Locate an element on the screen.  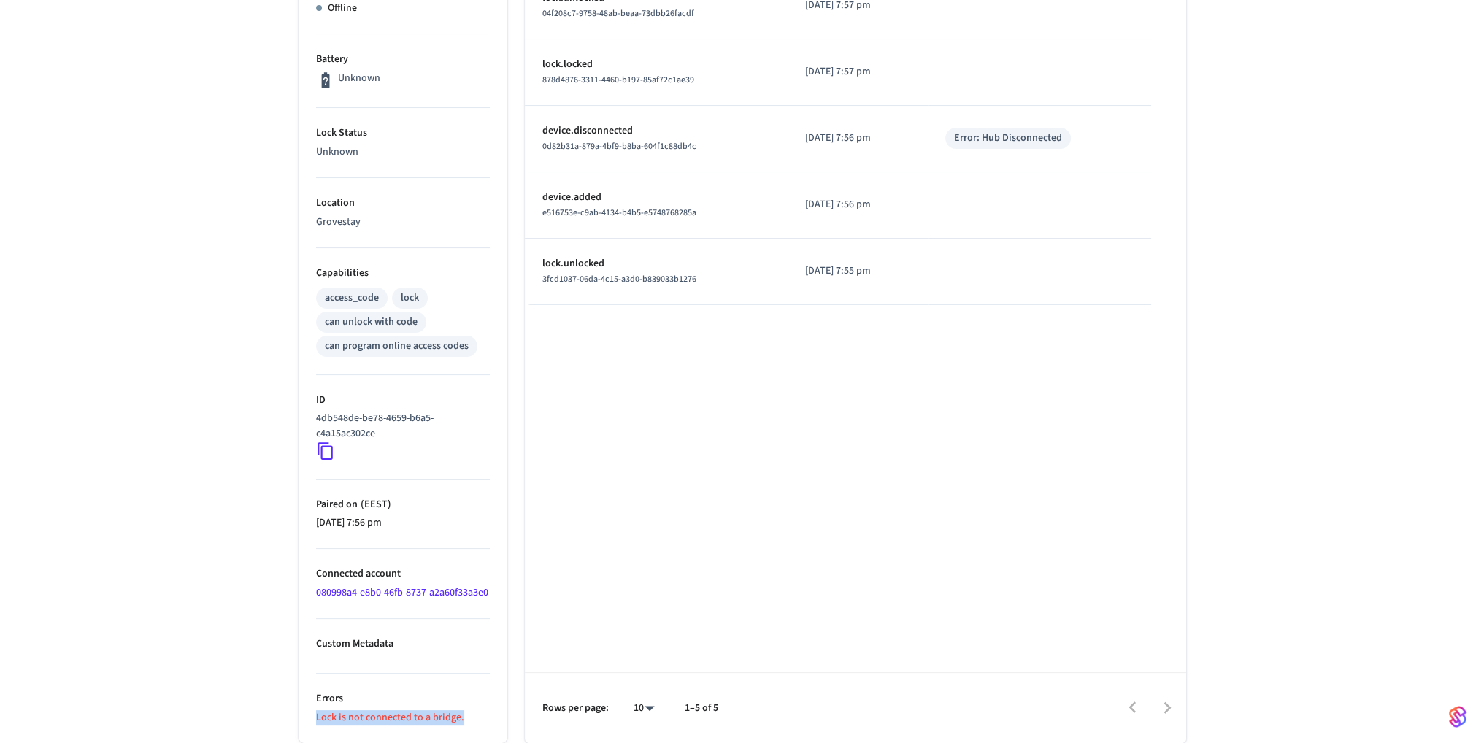
div: 10 is located at coordinates (644, 708).